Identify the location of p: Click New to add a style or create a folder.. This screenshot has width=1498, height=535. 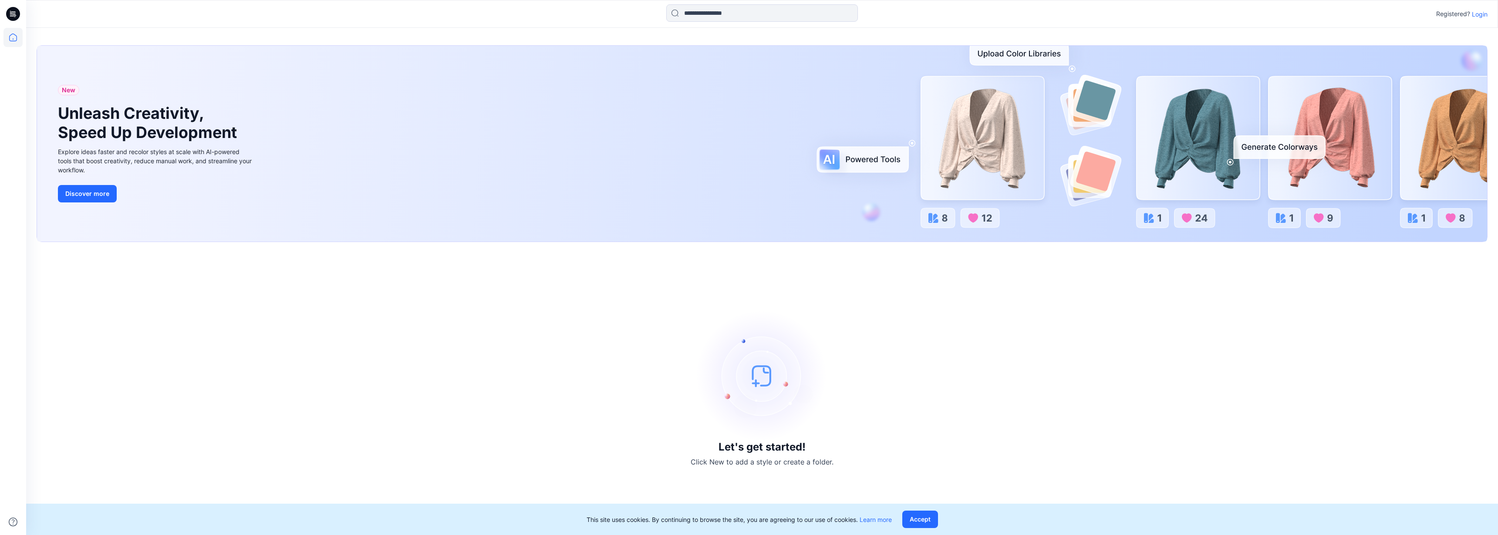
(762, 462).